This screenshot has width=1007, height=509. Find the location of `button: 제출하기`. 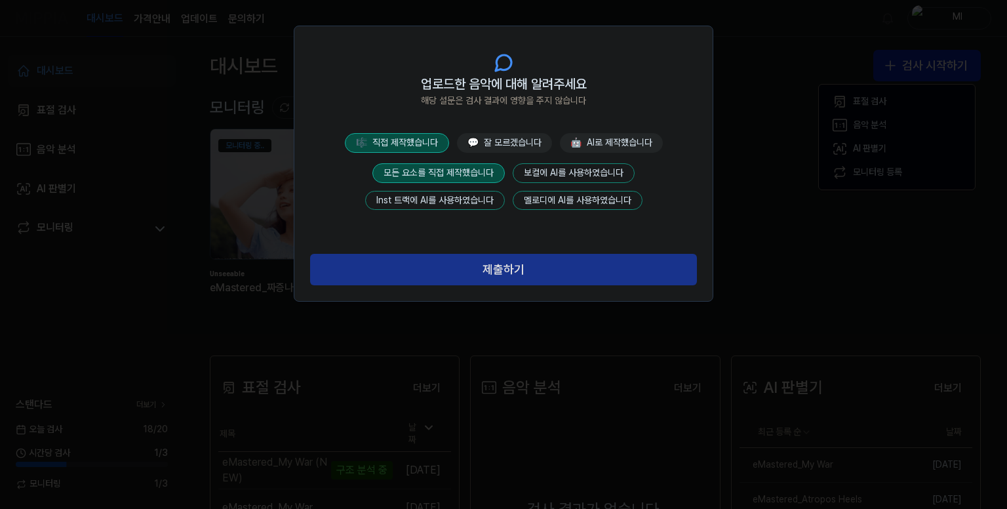

button: 제출하기 is located at coordinates (504, 269).